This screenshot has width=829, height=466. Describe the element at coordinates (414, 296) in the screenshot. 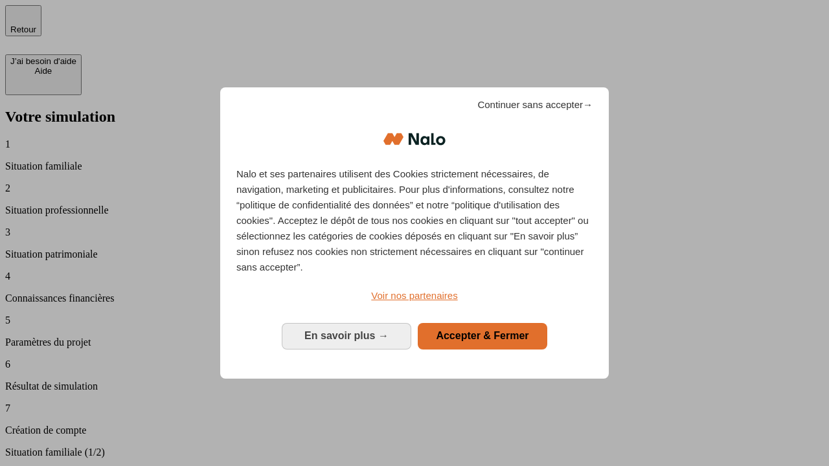

I see `a: Voir nos partenaires` at that location.